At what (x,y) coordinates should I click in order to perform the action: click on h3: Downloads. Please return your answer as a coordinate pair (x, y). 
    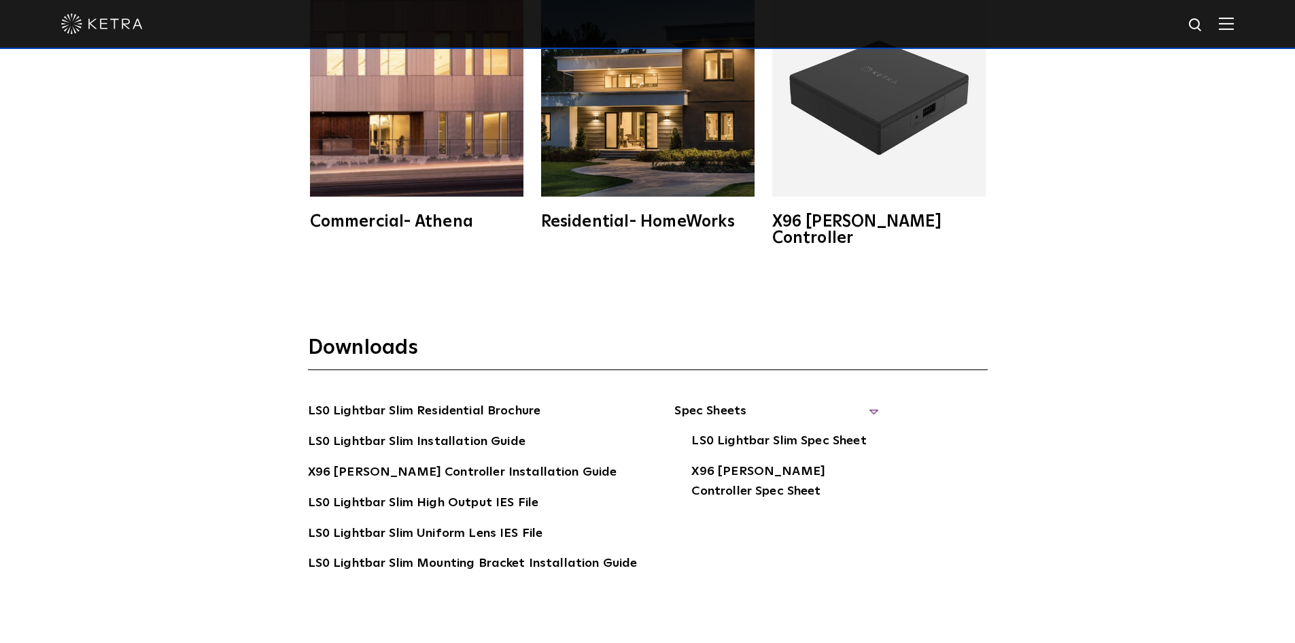
    Looking at the image, I should click on (648, 352).